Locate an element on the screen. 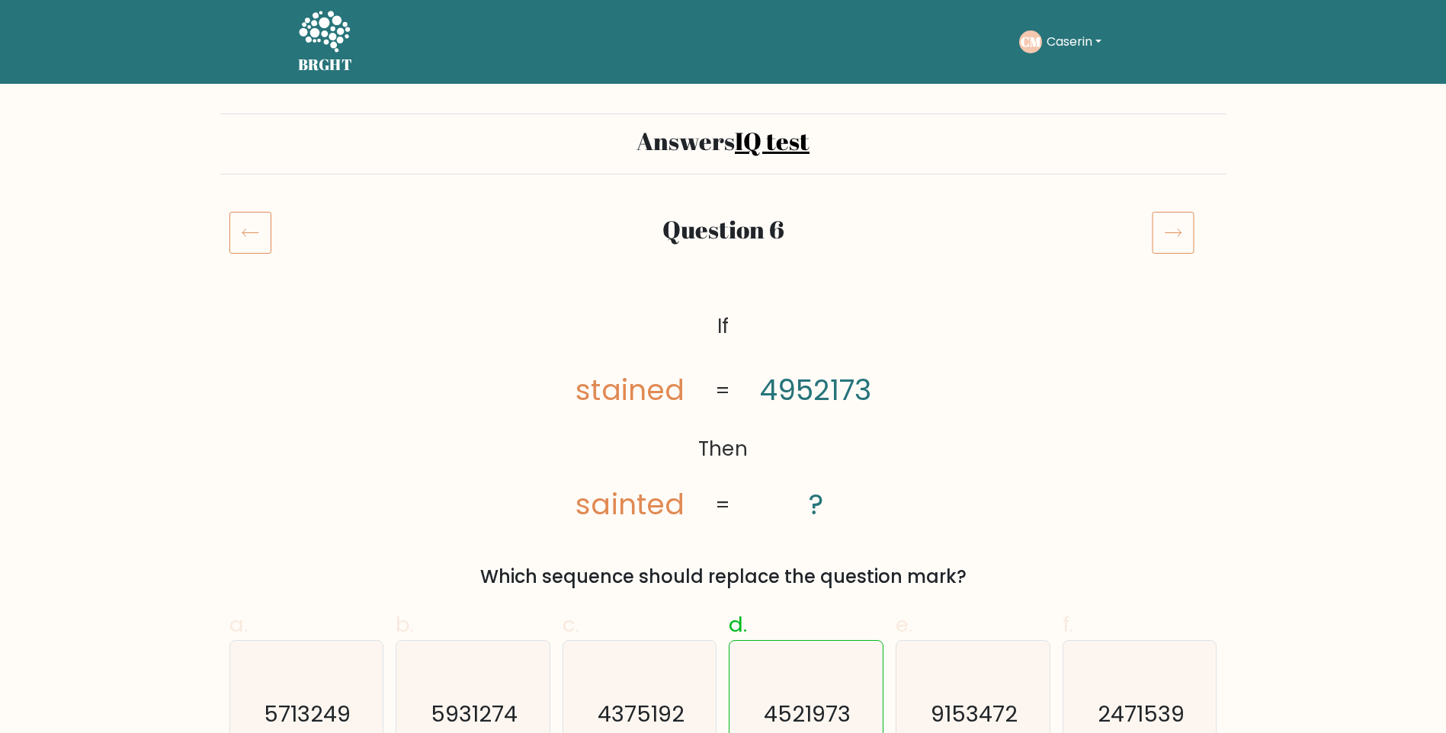 The height and width of the screenshot is (733, 1446). text: CM is located at coordinates (1030, 41).